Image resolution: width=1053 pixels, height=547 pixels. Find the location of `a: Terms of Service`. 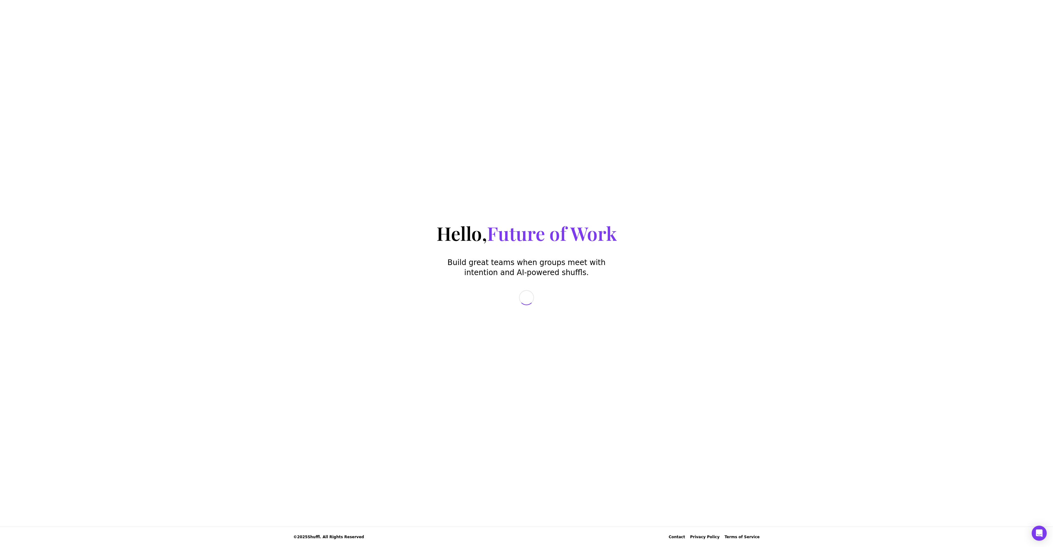

a: Terms of Service is located at coordinates (742, 537).